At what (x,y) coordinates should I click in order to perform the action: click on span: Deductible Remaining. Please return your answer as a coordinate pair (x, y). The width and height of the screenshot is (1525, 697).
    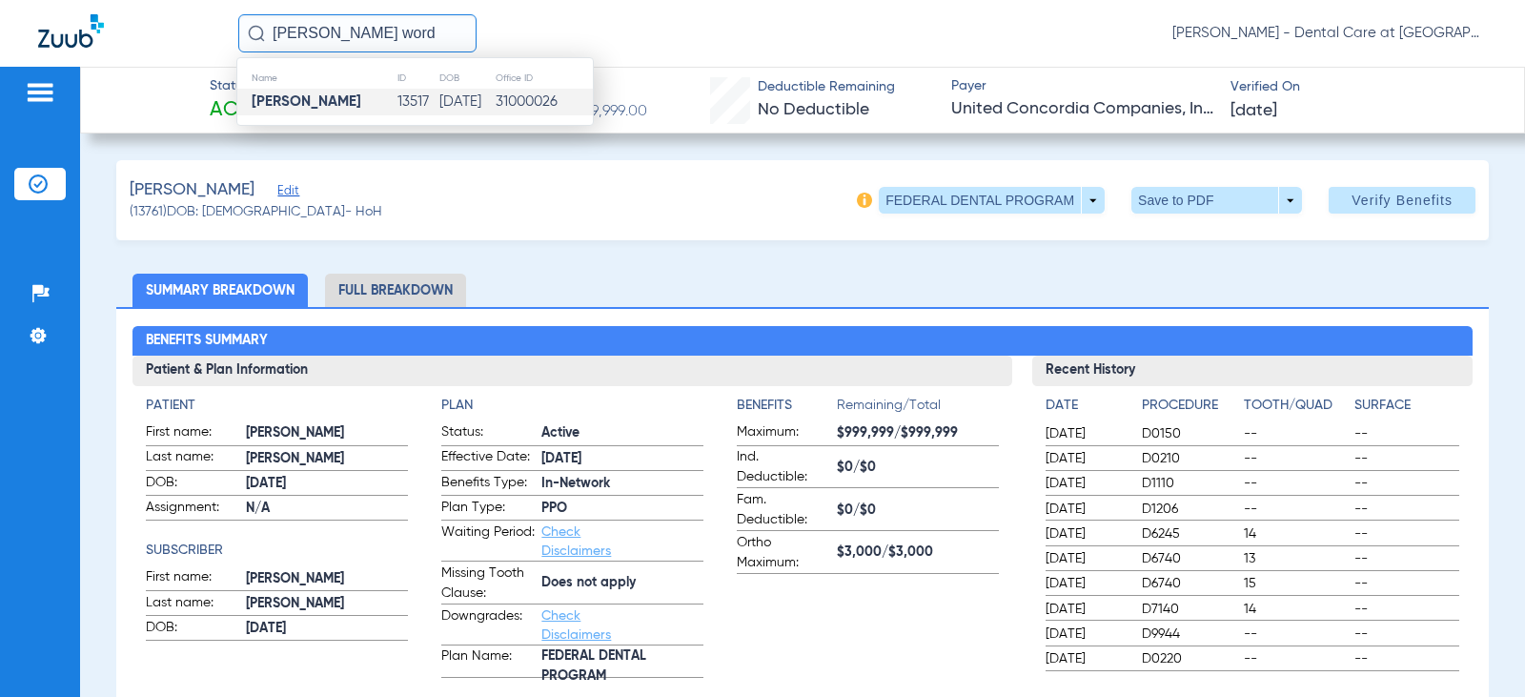
    Looking at the image, I should click on (826, 87).